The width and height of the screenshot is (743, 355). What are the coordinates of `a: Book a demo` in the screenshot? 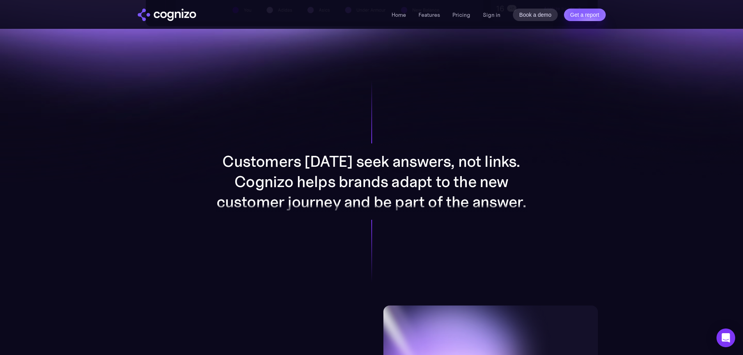 It's located at (535, 15).